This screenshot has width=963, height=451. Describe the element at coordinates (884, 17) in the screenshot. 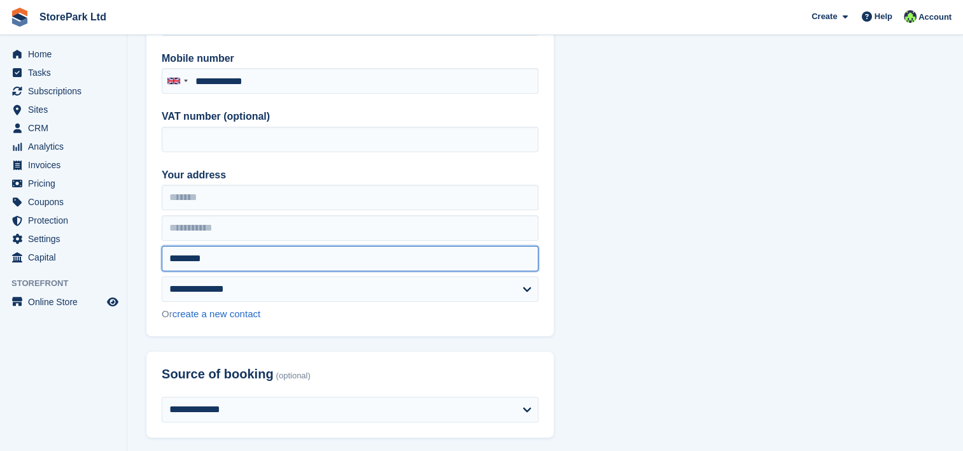

I see `span: Help` at that location.